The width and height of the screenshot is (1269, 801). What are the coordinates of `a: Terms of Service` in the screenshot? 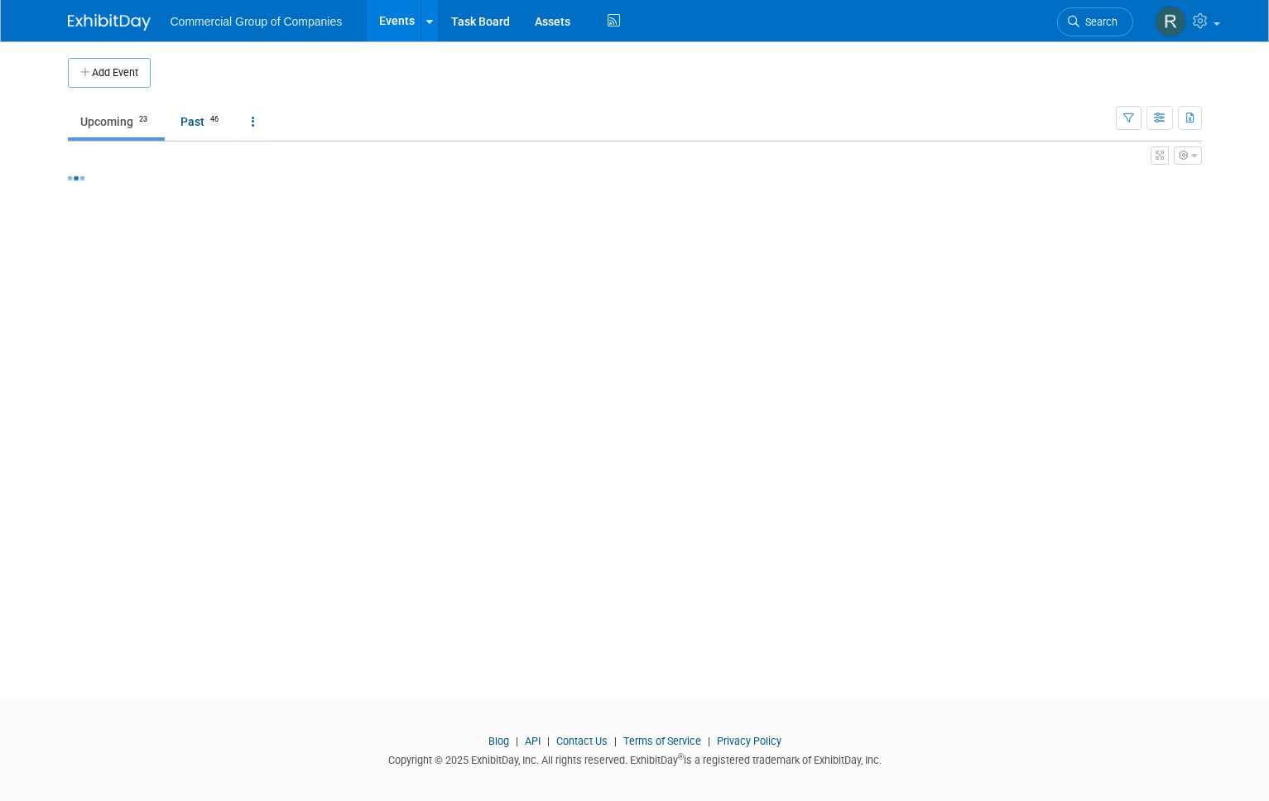 It's located at (662, 741).